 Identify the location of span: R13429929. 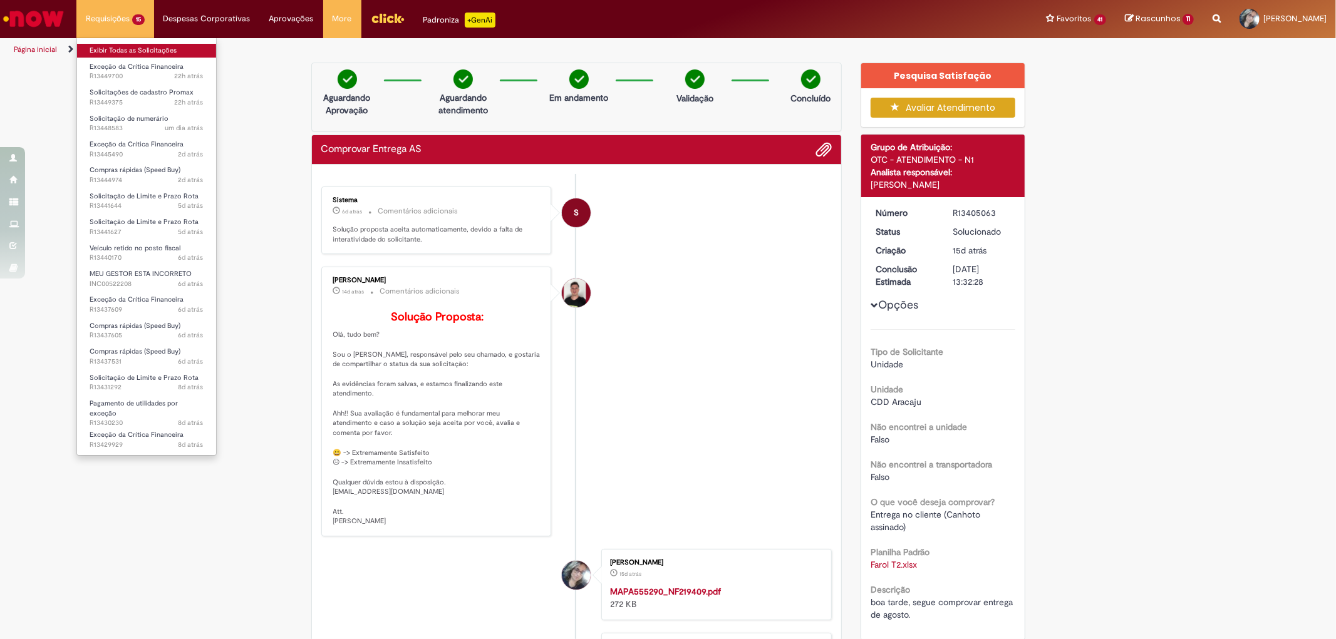
(147, 445).